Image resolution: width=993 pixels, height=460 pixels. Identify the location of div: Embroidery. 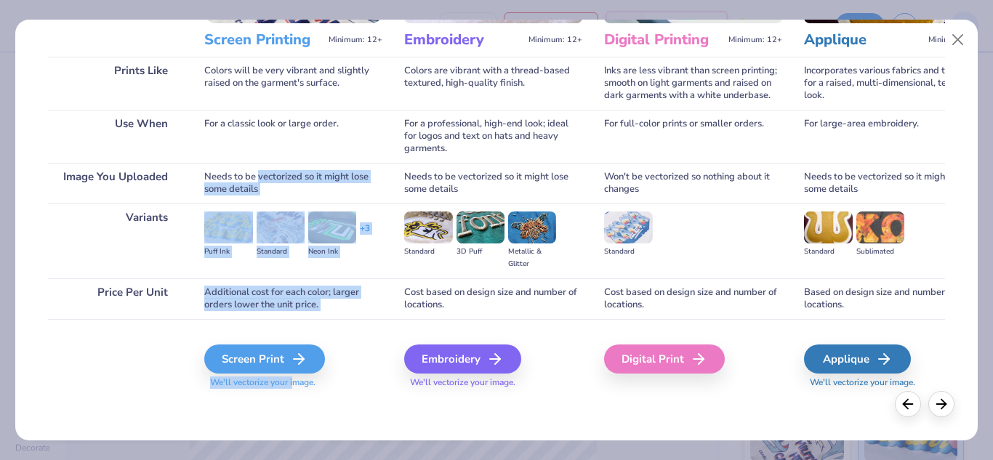
(462, 359).